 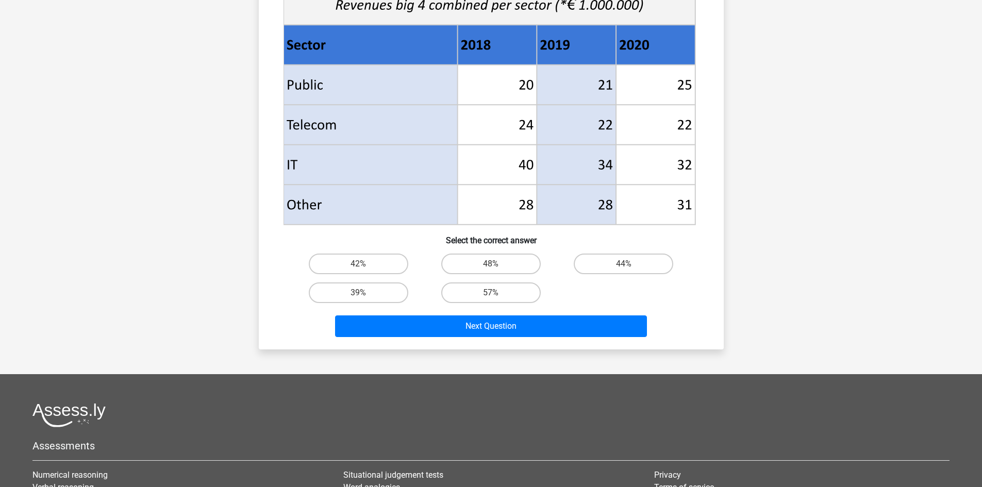 What do you see at coordinates (623, 264) in the screenshot?
I see `label: 44%` at bounding box center [623, 264].